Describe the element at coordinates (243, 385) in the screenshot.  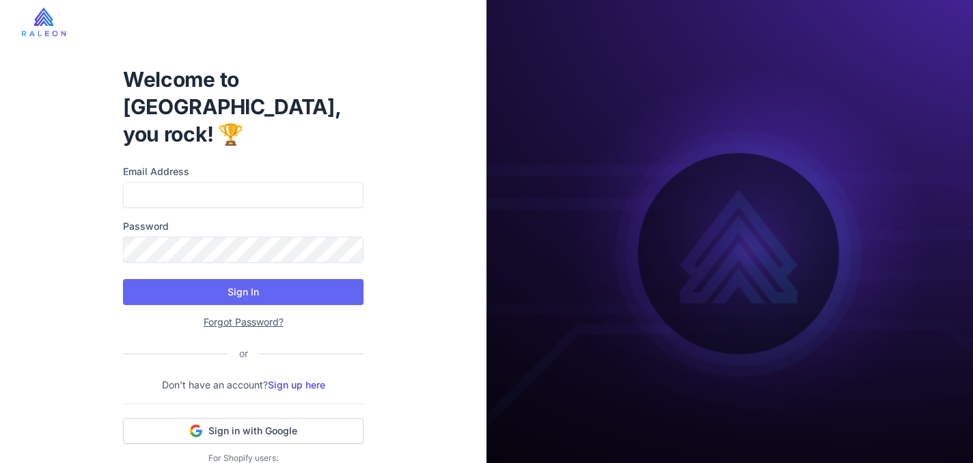
I see `p: Don't have an account?` at that location.